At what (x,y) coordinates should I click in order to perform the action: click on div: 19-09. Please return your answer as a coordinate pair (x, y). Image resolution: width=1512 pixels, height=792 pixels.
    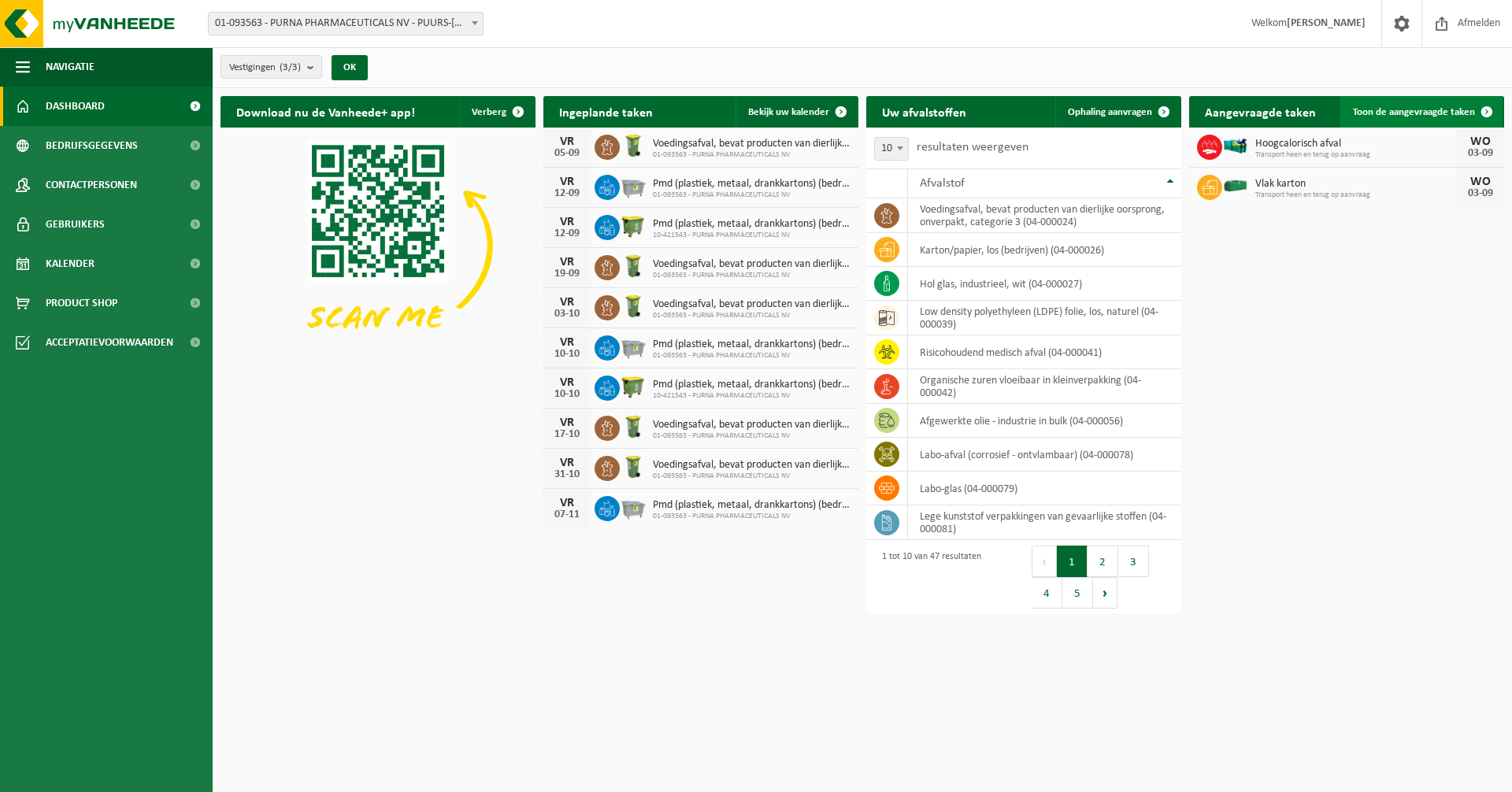
    Looking at the image, I should click on (567, 274).